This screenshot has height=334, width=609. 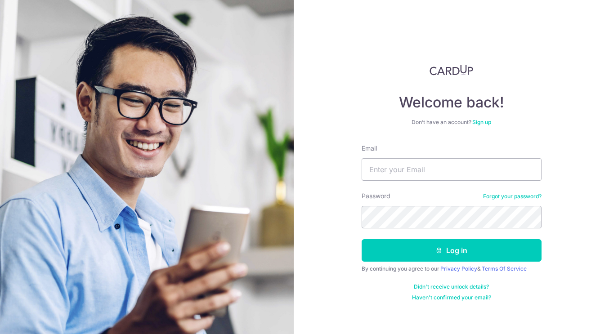 I want to click on a: Terms Of Service, so click(x=504, y=268).